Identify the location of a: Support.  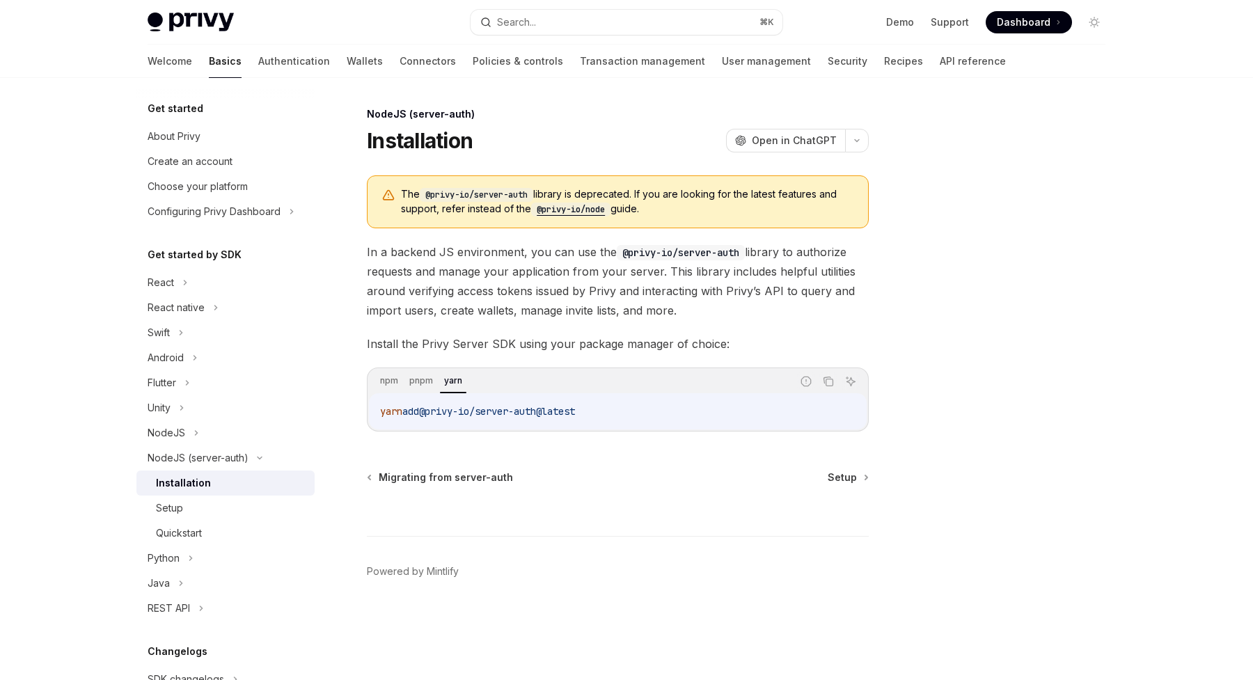
(949, 22).